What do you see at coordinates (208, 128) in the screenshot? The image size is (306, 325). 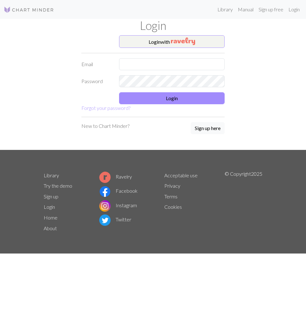 I see `button: Sign up here` at bounding box center [208, 128].